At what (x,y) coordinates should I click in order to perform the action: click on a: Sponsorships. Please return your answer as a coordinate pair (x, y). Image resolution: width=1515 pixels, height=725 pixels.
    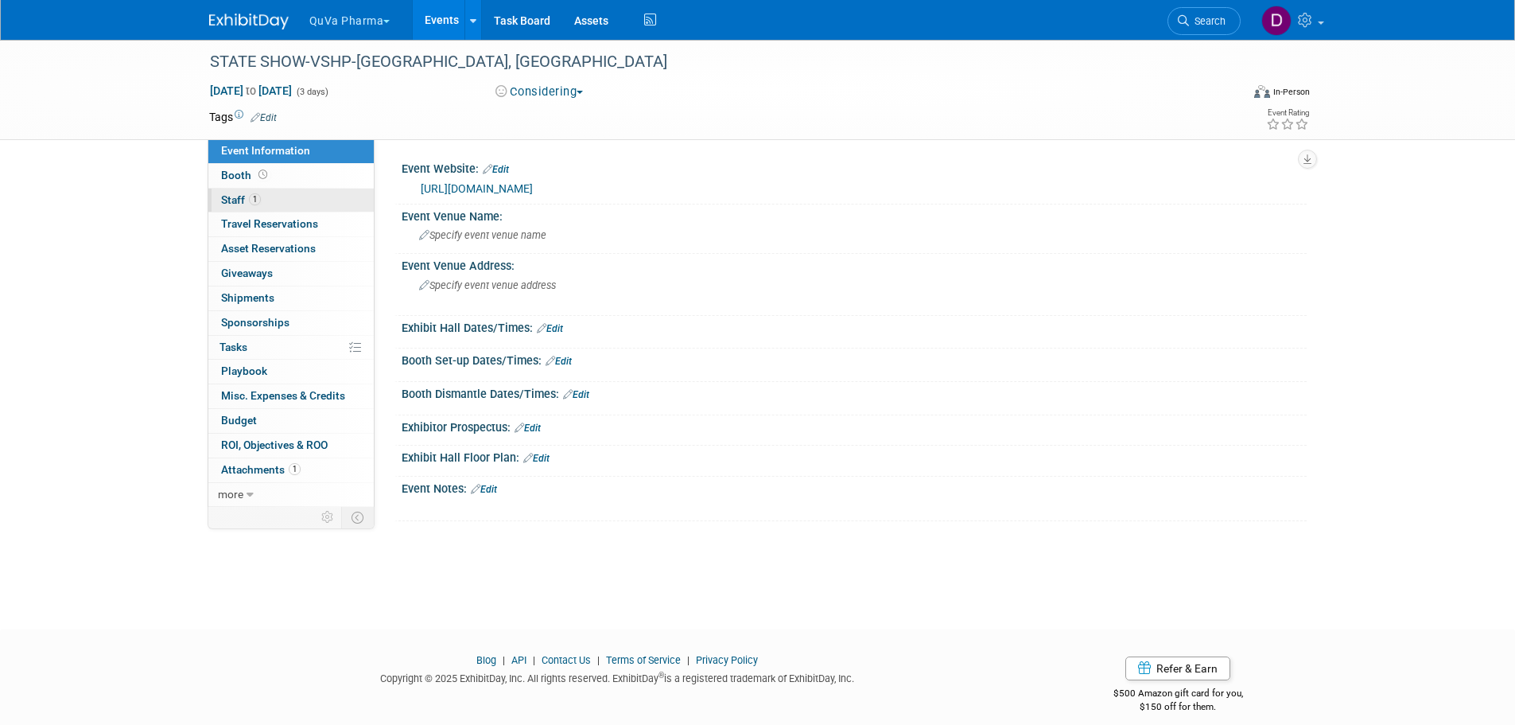
    Looking at the image, I should click on (291, 323).